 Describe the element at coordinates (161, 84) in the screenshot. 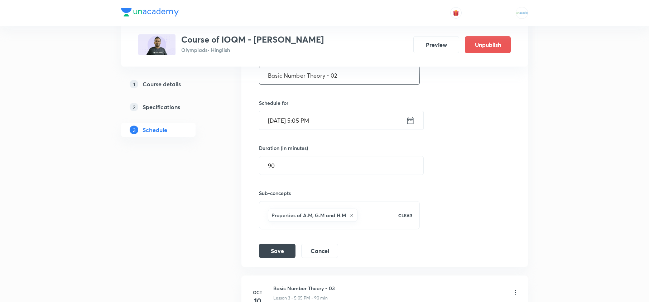

I see `h5: Course details` at that location.